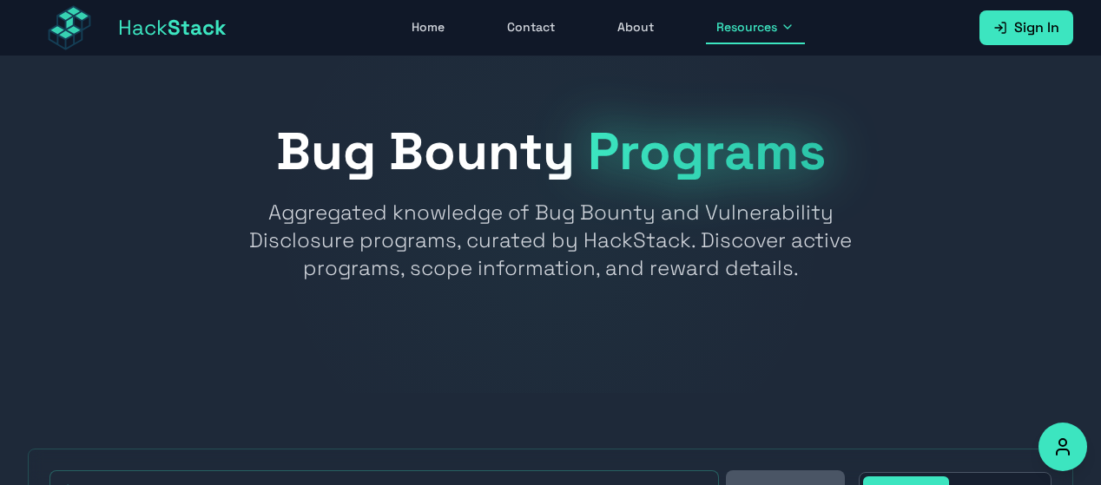 The image size is (1101, 485). Describe the element at coordinates (756, 28) in the screenshot. I see `button: Resources` at that location.